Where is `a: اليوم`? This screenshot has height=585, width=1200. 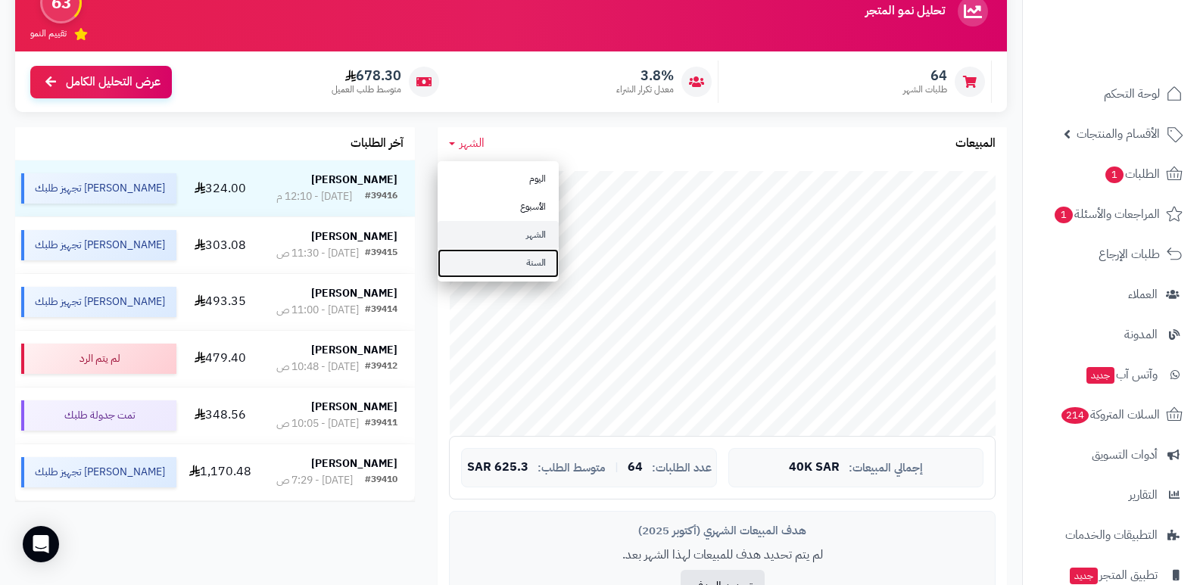 a: اليوم is located at coordinates (498, 179).